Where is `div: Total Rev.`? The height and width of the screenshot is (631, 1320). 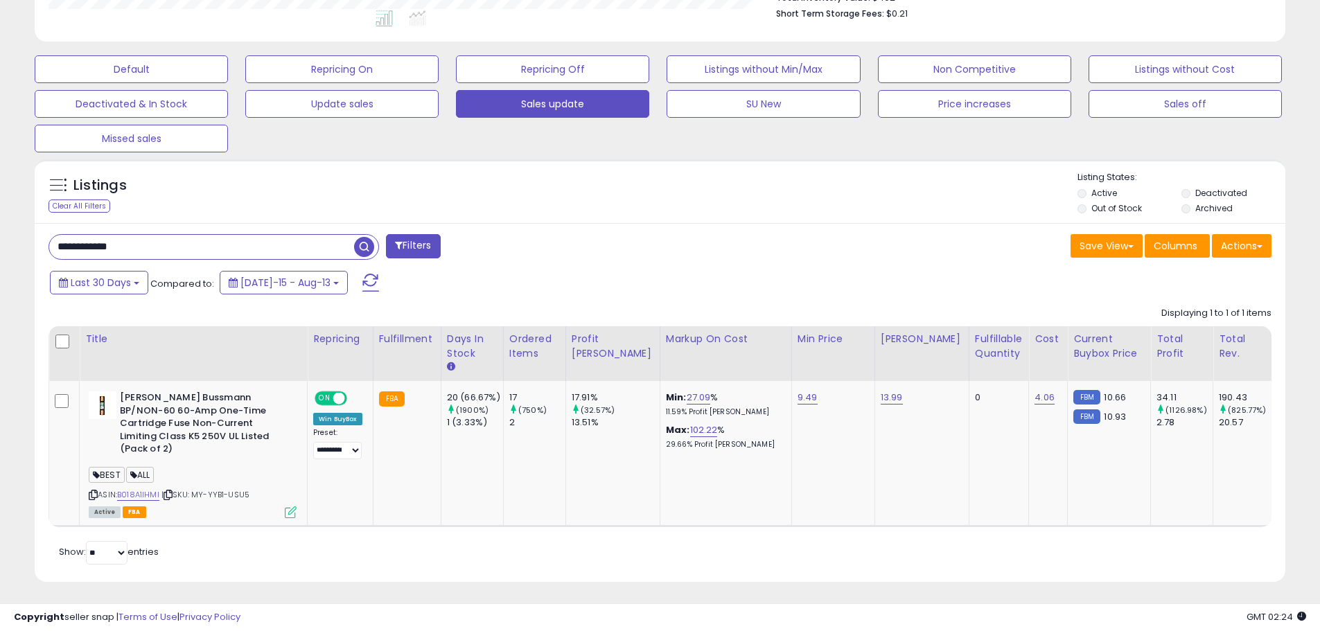 div: Total Rev. is located at coordinates (1243, 346).